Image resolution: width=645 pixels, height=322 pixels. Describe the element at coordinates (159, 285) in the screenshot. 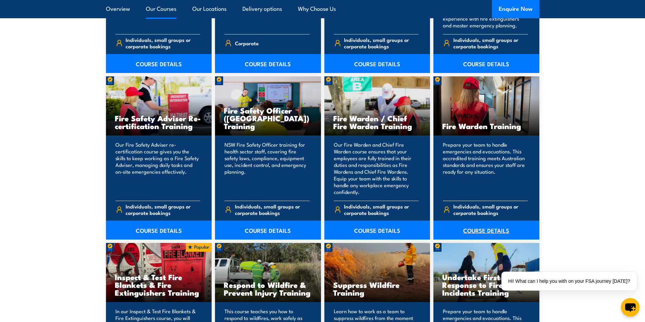

I see `h3: Inspect & Test Fire Blankets & Fire Extinguishers Training` at that location.